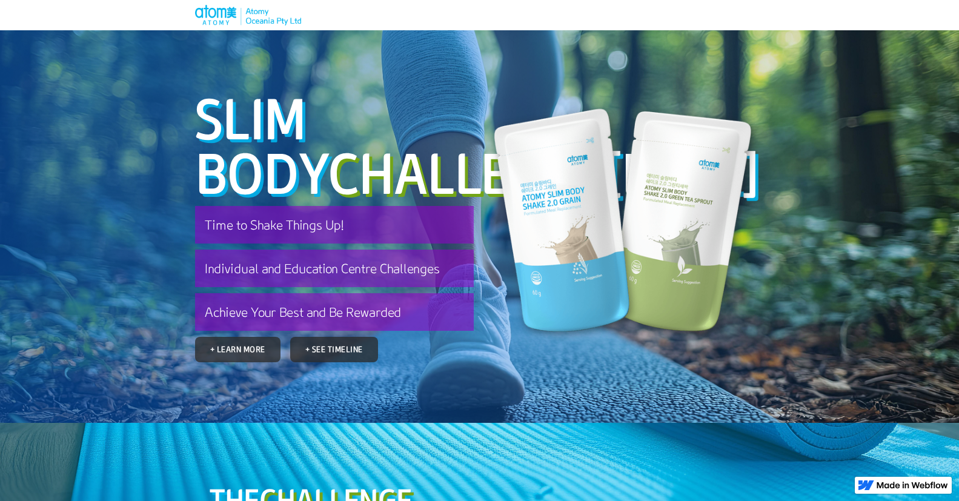  I want to click on span: Challenge, so click(466, 172).